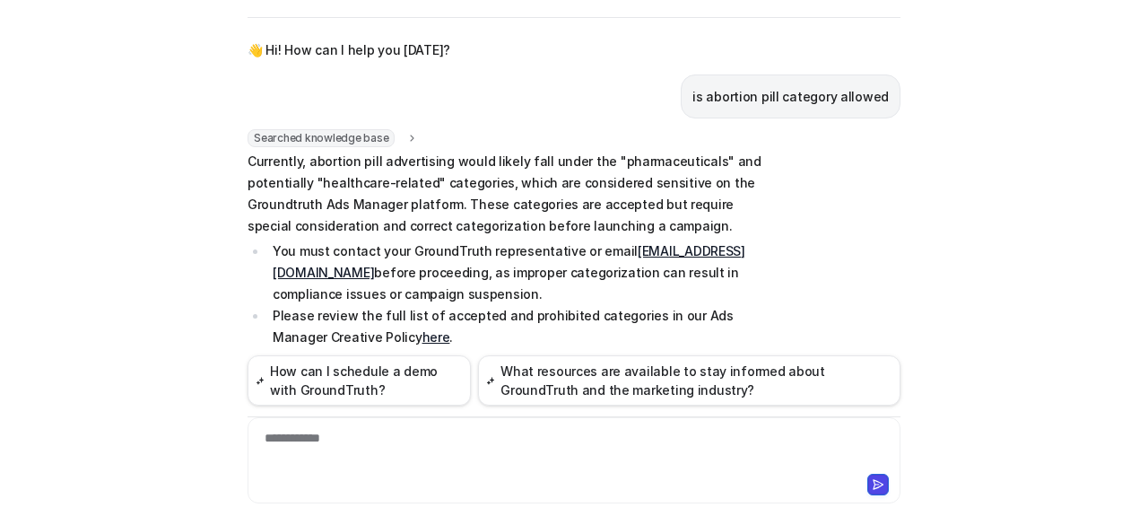 The height and width of the screenshot is (525, 1148). I want to click on li: Please review the full list of accepted and prohibited categories in our Ads Manager Creative Pol..., so click(519, 326).